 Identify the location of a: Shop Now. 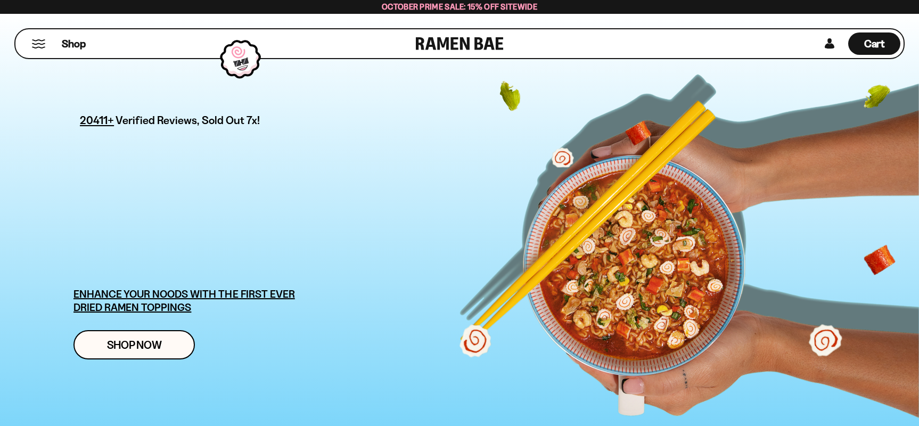
(134, 345).